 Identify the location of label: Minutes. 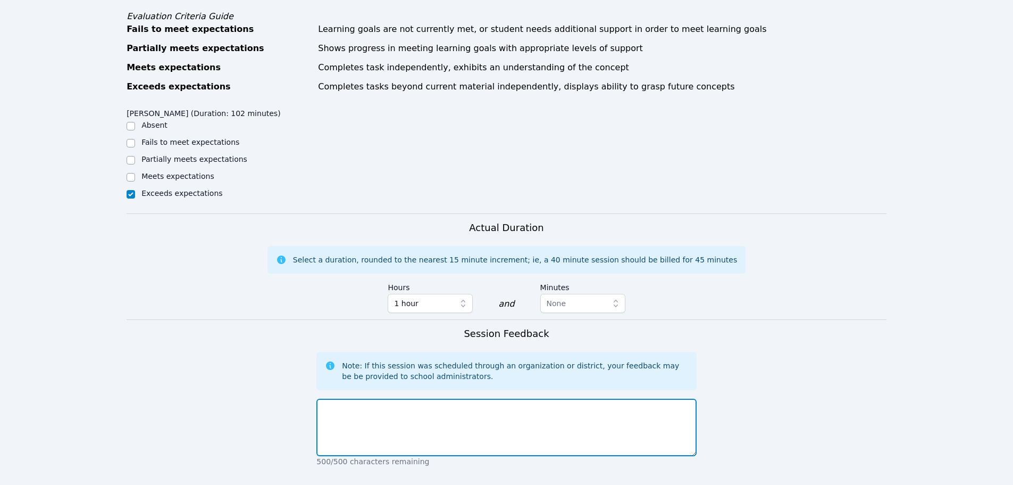
(583, 286).